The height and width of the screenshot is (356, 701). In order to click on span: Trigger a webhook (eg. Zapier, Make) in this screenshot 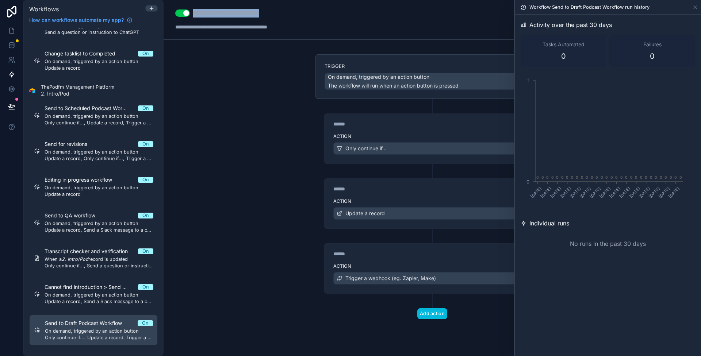, I will do `click(391, 279)`.